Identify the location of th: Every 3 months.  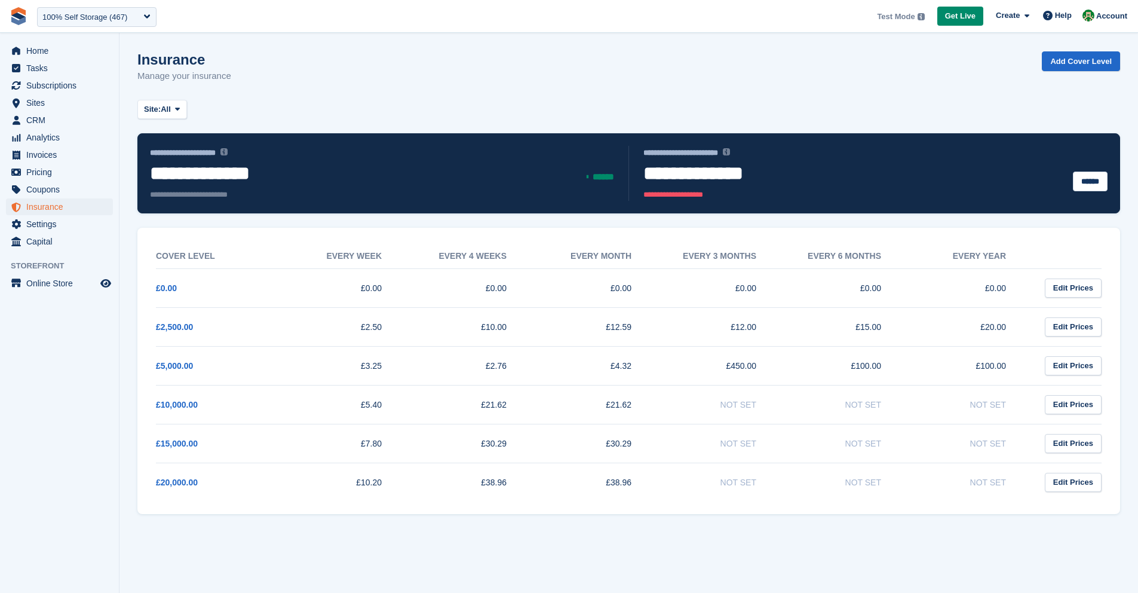
(718, 256).